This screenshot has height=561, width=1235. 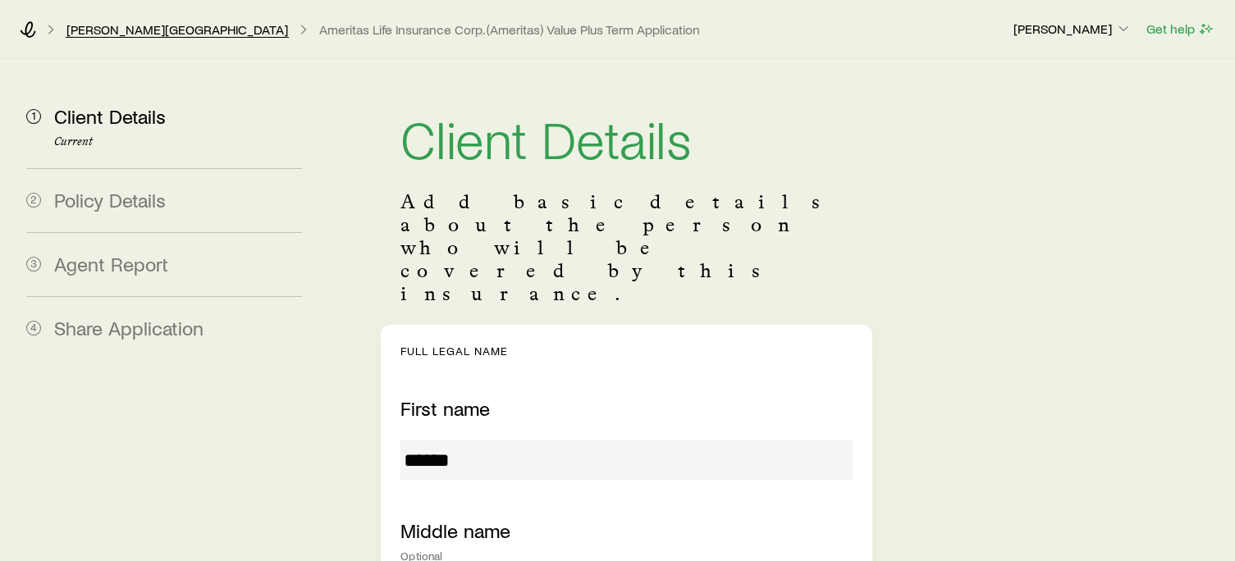 I want to click on button: Get help, so click(x=1180, y=29).